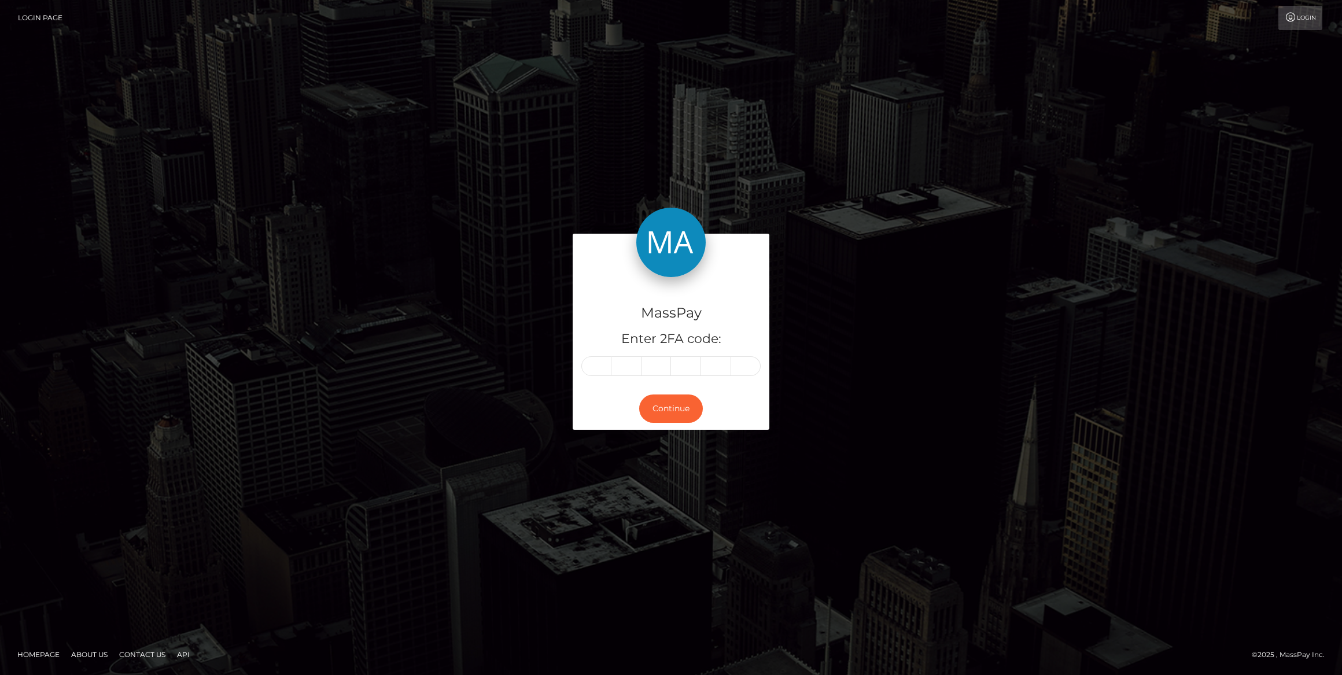 This screenshot has height=675, width=1342. What do you see at coordinates (671, 339) in the screenshot?
I see `h5: Enter 2FA code:` at bounding box center [671, 339].